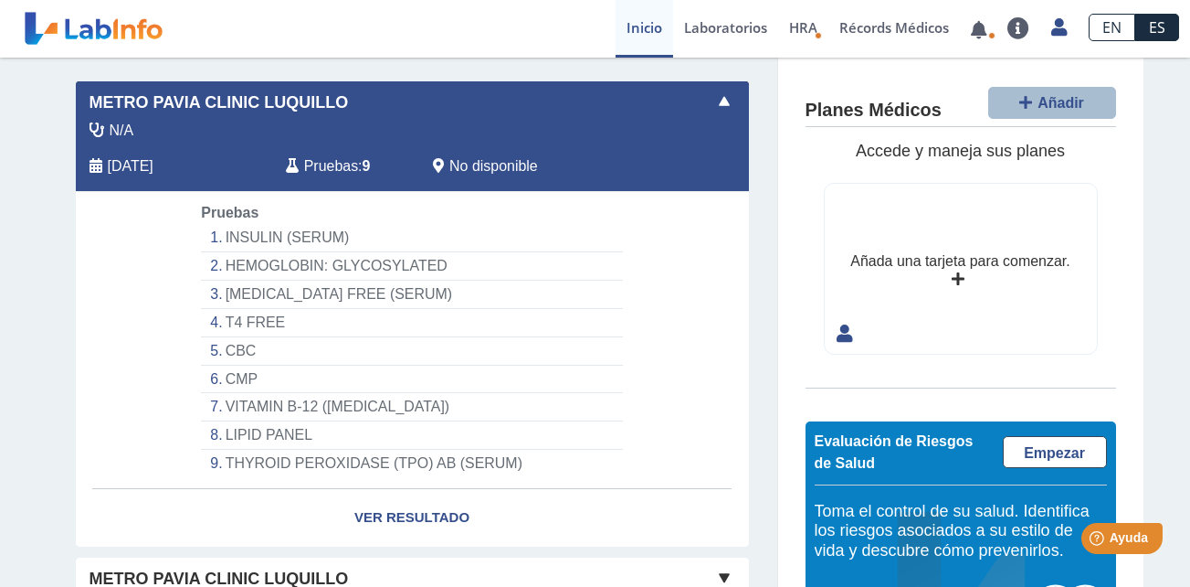 This screenshot has width=1190, height=587. Describe the element at coordinates (411, 435) in the screenshot. I see `li: LIPID PANEL` at that location.